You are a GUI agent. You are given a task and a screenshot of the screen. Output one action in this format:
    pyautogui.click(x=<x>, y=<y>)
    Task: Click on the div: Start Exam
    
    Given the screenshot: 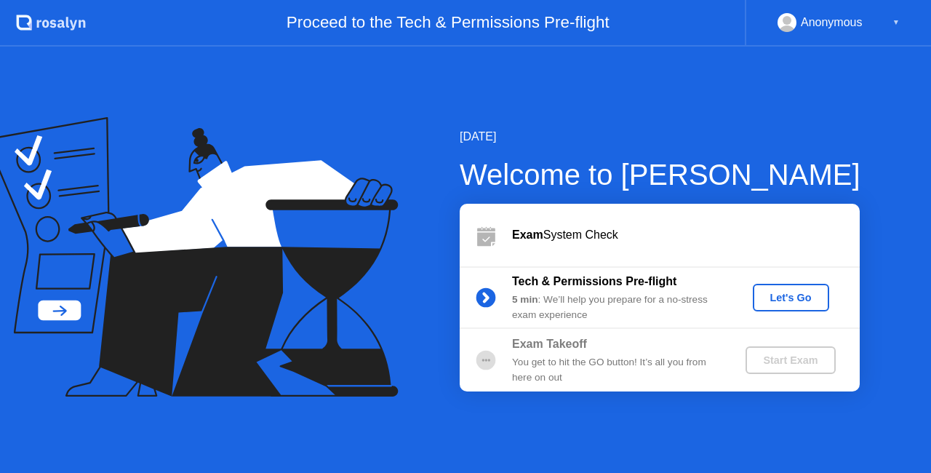 What is the action you would take?
    pyautogui.click(x=790, y=360)
    